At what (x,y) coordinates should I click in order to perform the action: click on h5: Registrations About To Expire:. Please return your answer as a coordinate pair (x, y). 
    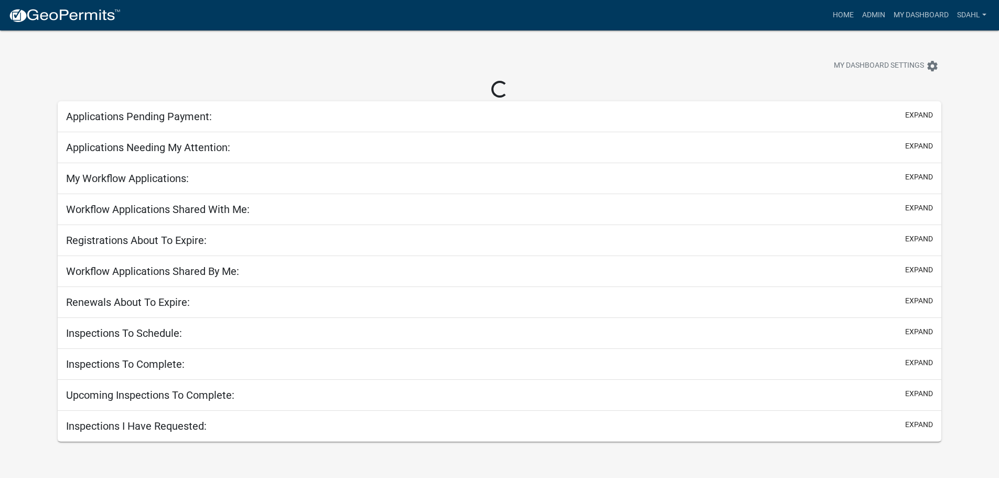
    Looking at the image, I should click on (136, 240).